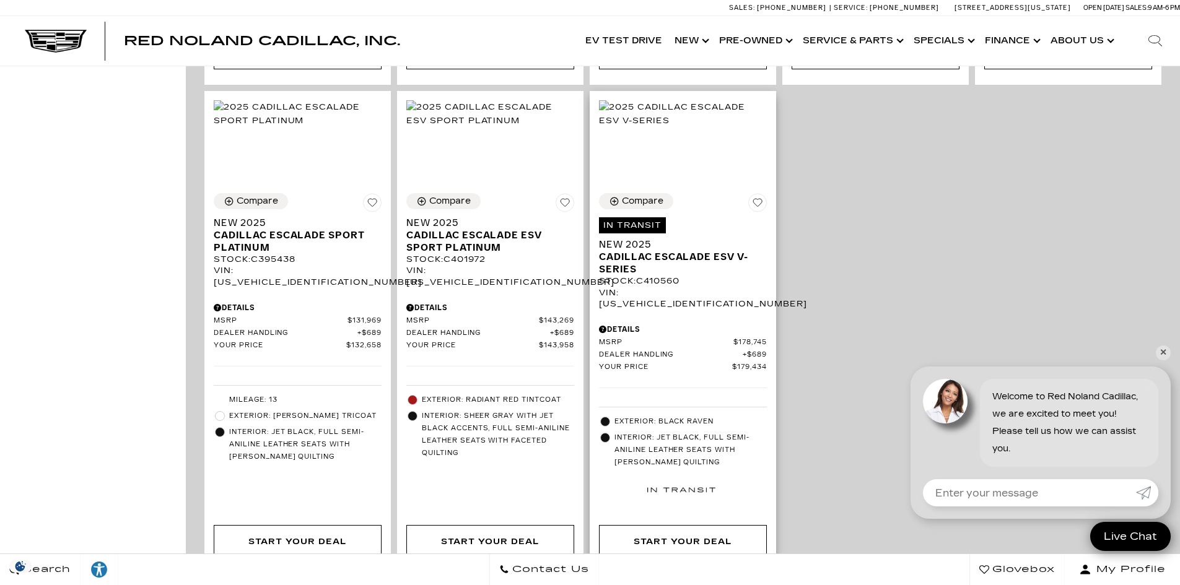 The image size is (1180, 585). What do you see at coordinates (682, 281) in the screenshot?
I see `div: Stock : C410560` at bounding box center [682, 281].